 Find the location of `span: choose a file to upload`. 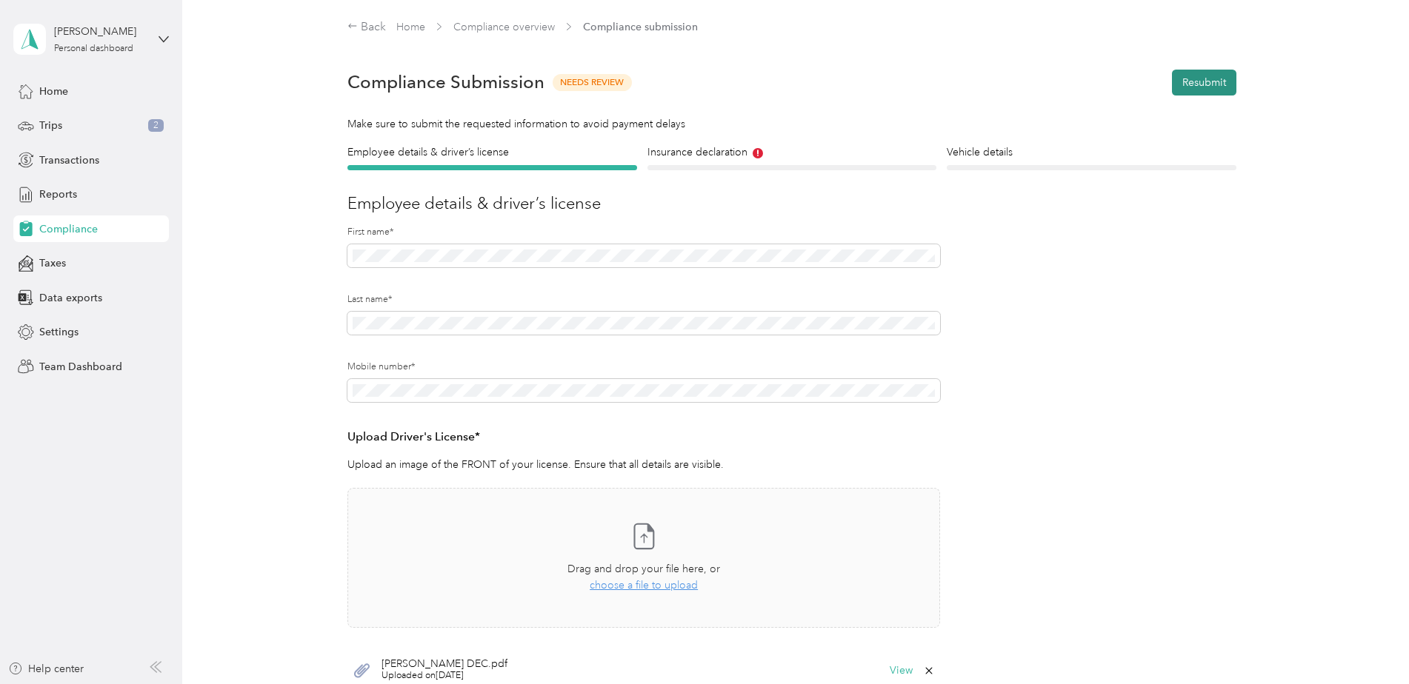

span: choose a file to upload is located at coordinates (644, 585).